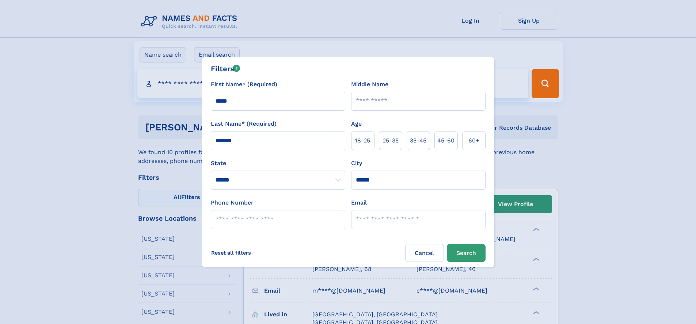  What do you see at coordinates (370, 84) in the screenshot?
I see `label: Middle Name` at bounding box center [370, 84].